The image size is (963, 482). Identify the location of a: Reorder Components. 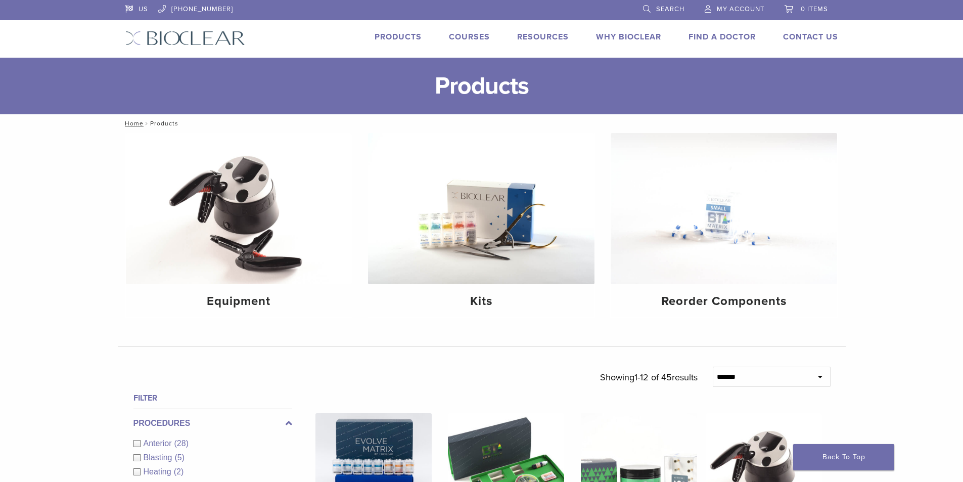
(724, 225).